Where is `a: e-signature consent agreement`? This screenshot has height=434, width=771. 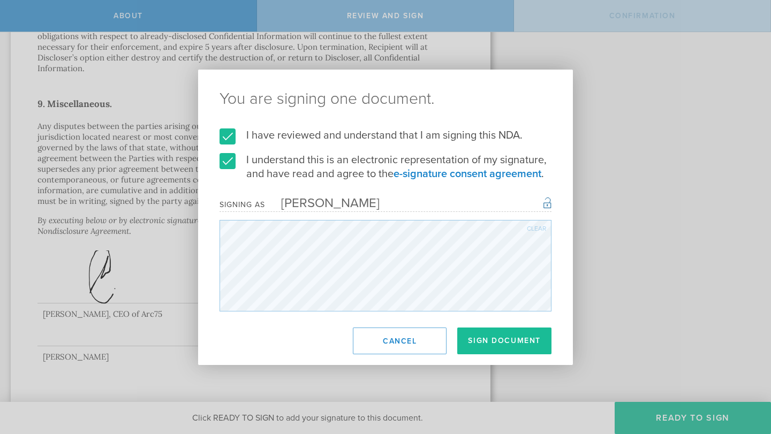
a: e-signature consent agreement is located at coordinates (467, 174).